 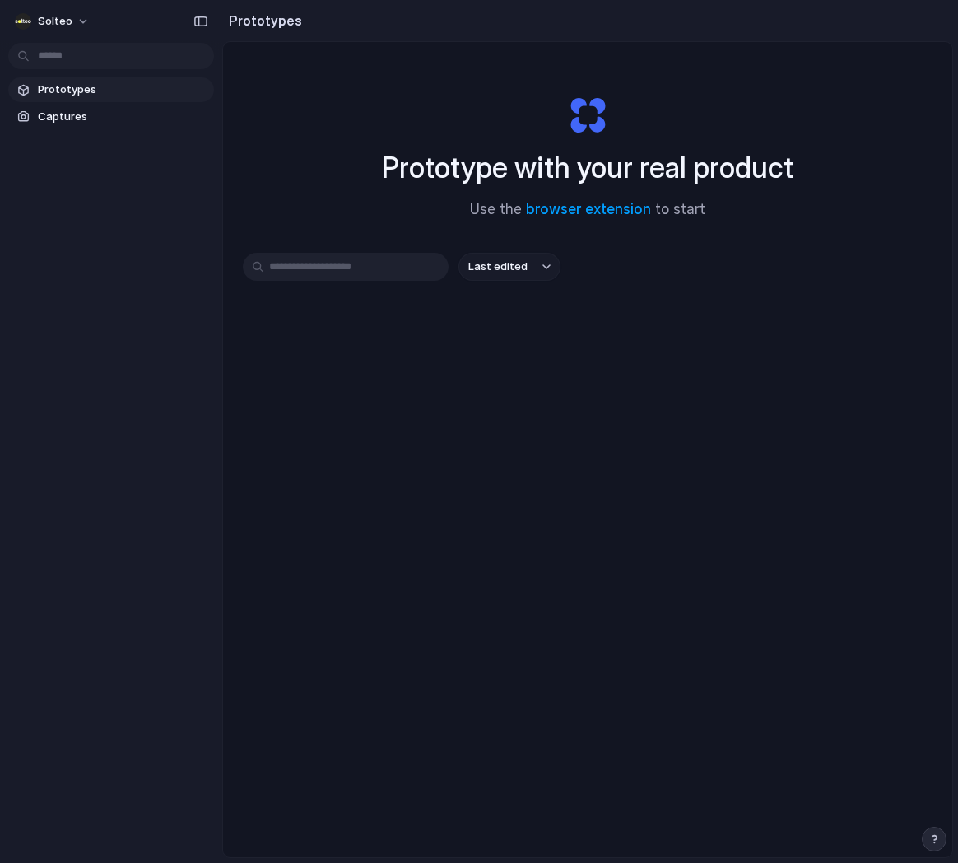 What do you see at coordinates (588, 167) in the screenshot?
I see `h1: Prototype with your real product` at bounding box center [588, 167].